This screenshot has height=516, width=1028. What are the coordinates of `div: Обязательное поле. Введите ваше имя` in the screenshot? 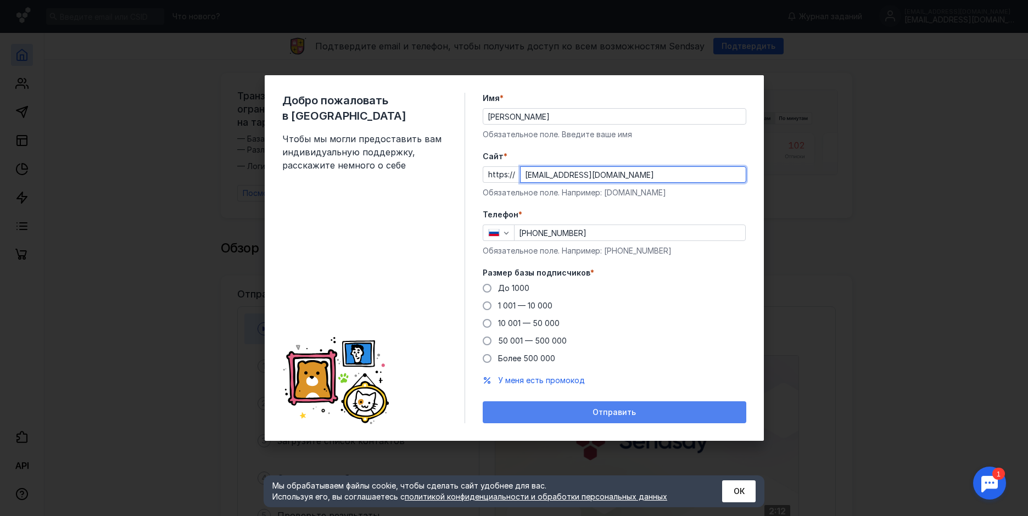 It's located at (615, 135).